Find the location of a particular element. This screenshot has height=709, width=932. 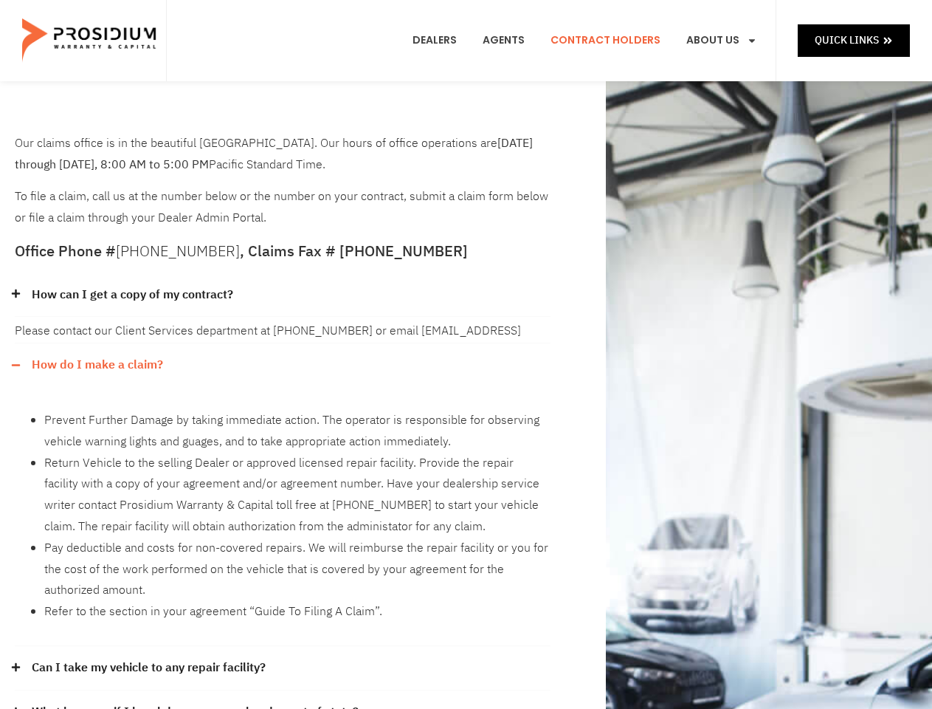

li: Prevent Further Damage by taking immediate action. The operator is responsible for observing vehi... is located at coordinates (297, 431).